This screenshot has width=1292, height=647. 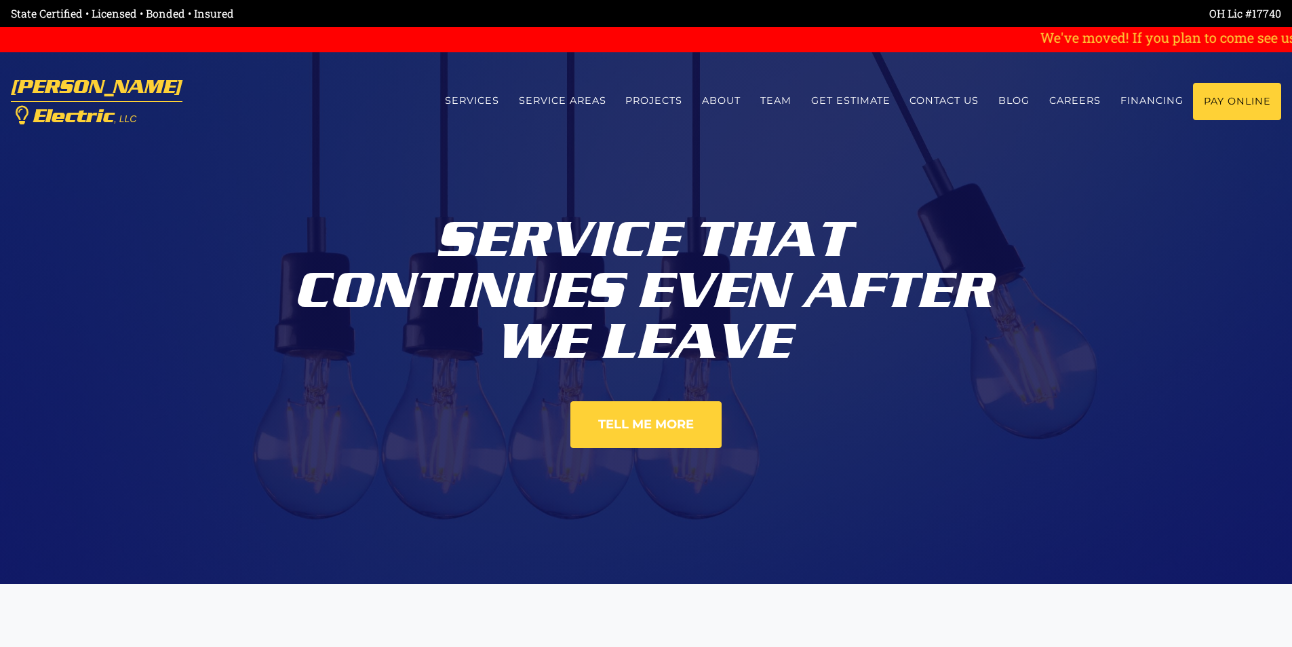 What do you see at coordinates (964, 14) in the screenshot?
I see `div: OH Lic #17740` at bounding box center [964, 14].